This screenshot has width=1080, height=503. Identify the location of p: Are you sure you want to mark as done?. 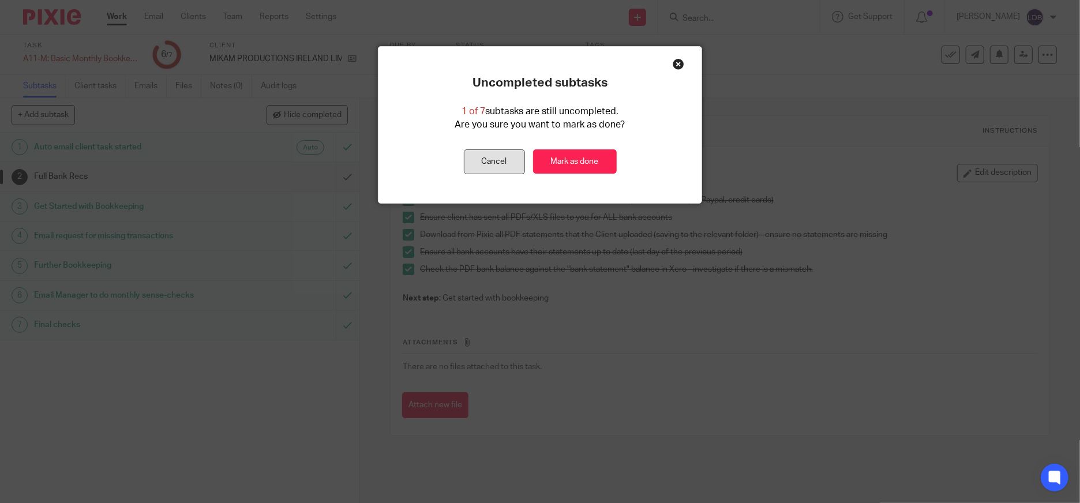
(540, 125).